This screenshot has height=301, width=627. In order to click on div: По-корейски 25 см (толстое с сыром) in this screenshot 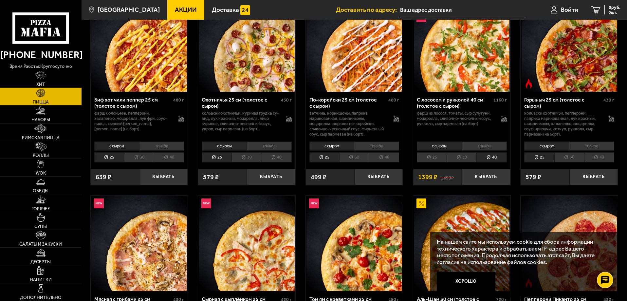, I will do `click(348, 103)`.